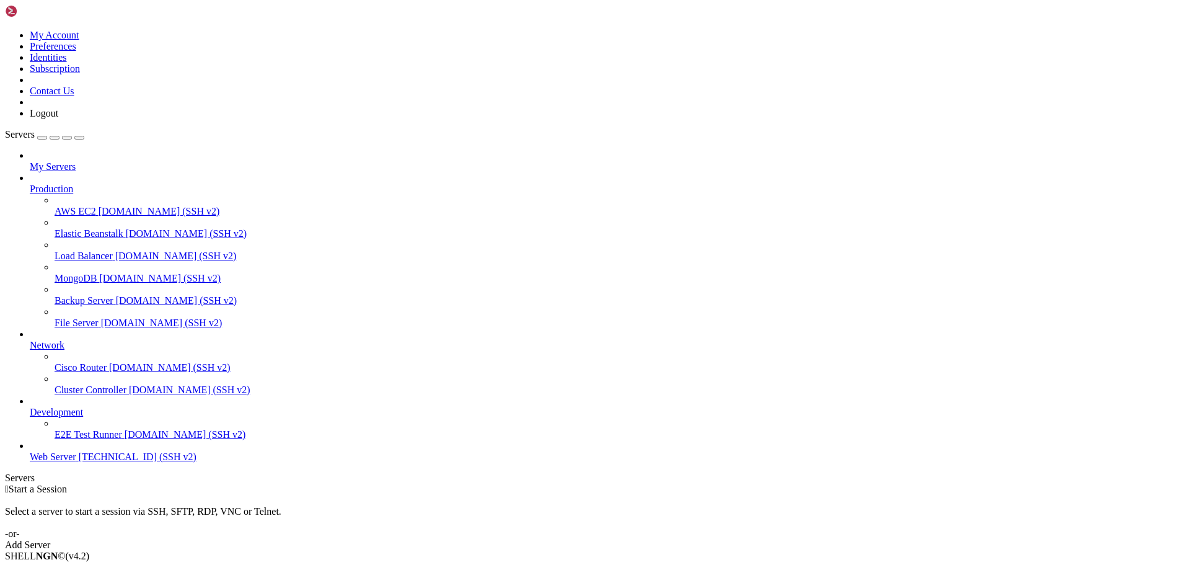  I want to click on span: SHELL ©, so click(47, 555).